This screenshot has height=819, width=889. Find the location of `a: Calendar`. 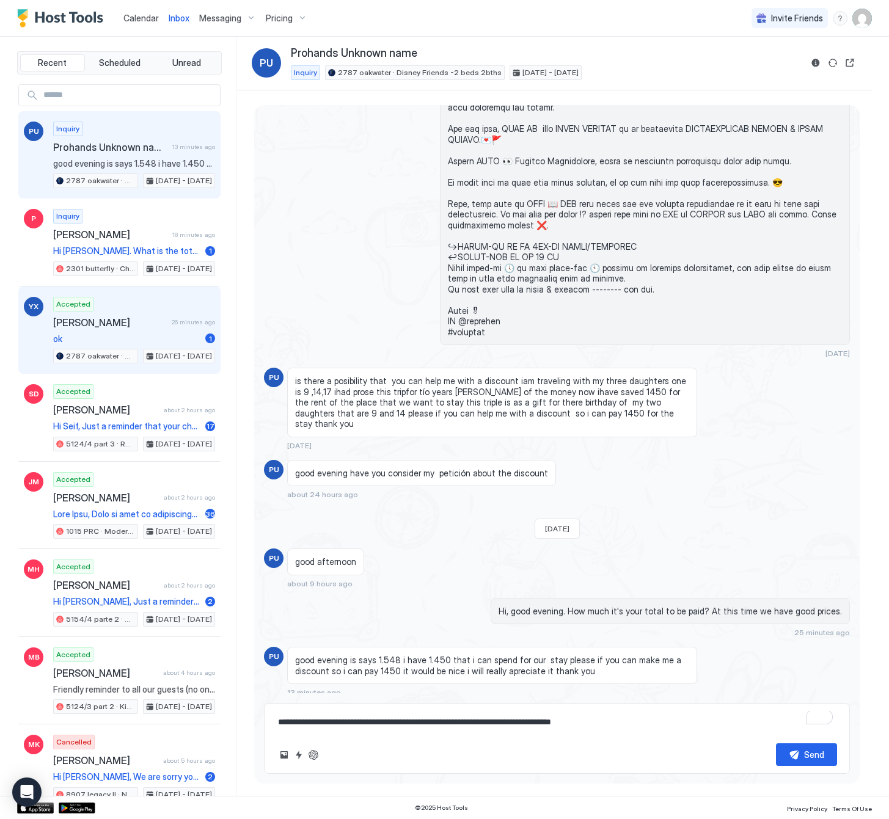

a: Calendar is located at coordinates (141, 18).